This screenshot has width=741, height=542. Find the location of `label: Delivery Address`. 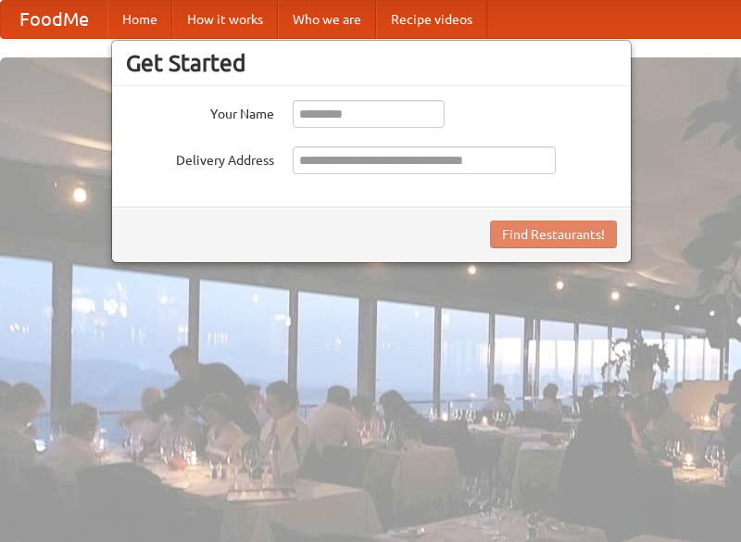

label: Delivery Address is located at coordinates (200, 158).